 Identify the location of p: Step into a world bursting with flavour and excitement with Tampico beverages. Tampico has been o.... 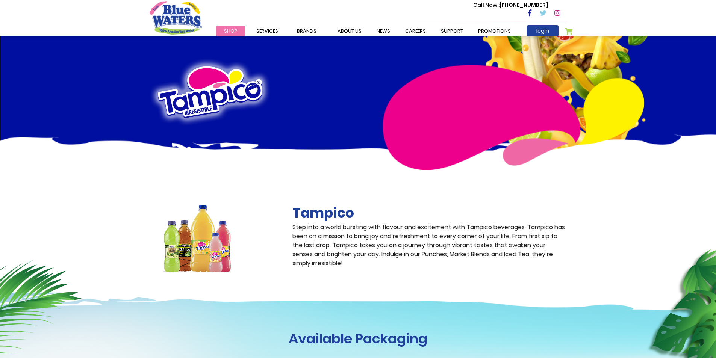
(429, 245).